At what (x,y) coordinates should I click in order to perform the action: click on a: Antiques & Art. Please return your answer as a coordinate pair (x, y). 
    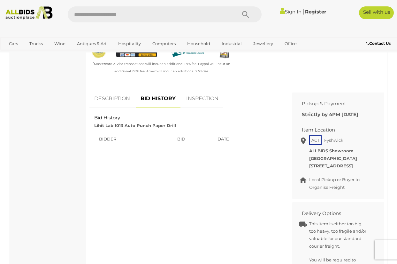
    Looking at the image, I should click on (92, 43).